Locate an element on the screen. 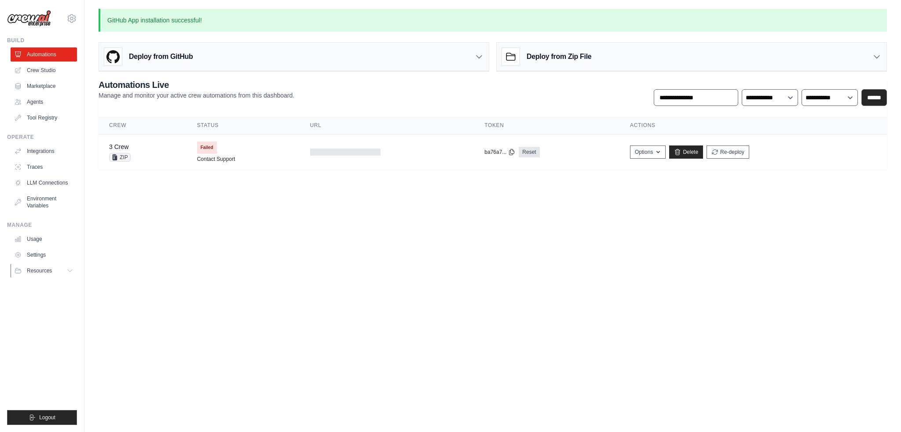  div: Manage is located at coordinates (42, 225).